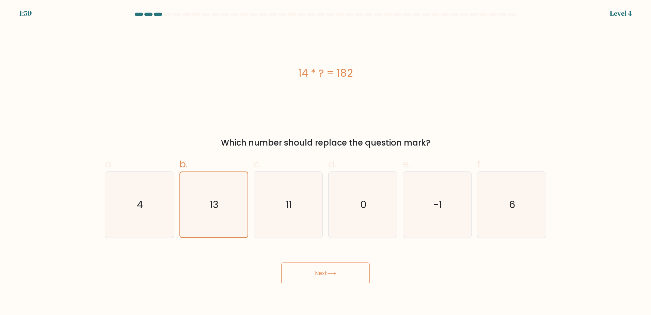  What do you see at coordinates (184, 164) in the screenshot?
I see `span: b.` at bounding box center [184, 164].